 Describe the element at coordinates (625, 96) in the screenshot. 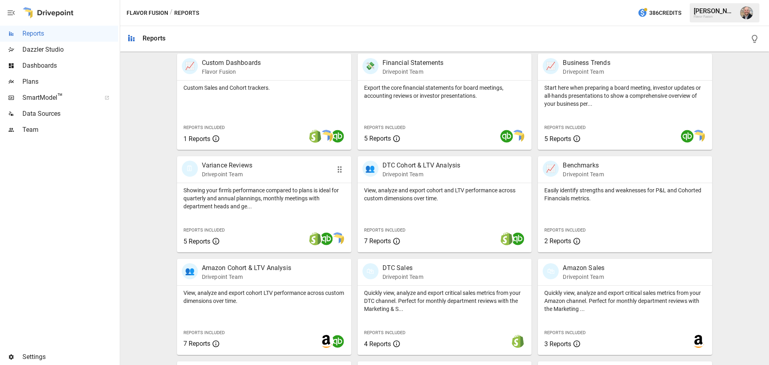

I see `p: Start here when preparing a board meeting, investor updates or all-hands presentations to show a ...` at that location.